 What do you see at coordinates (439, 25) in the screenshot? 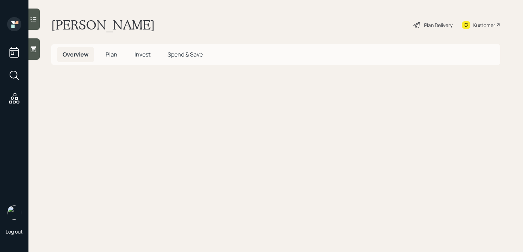
I see `div: Plan Delivery` at bounding box center [439, 25].